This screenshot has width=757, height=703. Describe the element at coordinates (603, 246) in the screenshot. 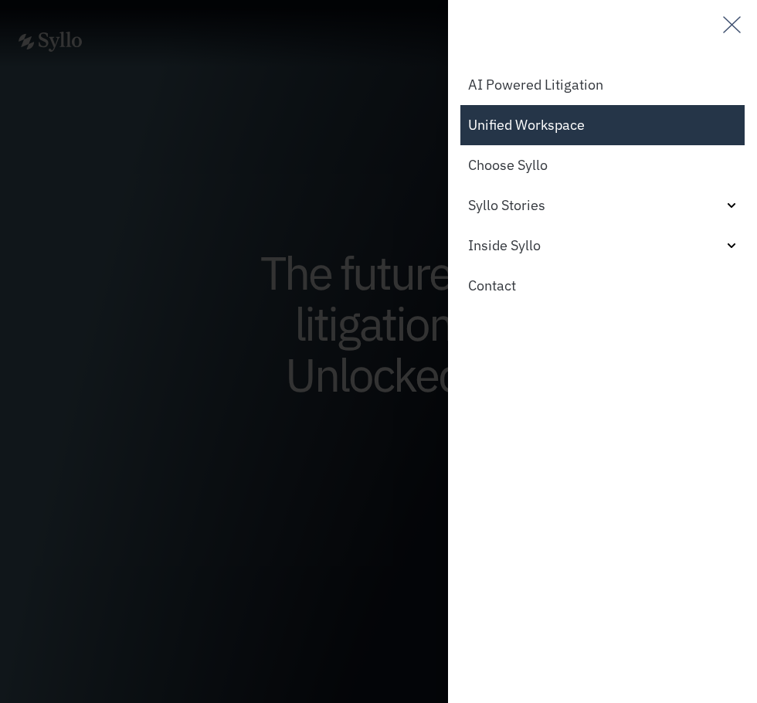

I see `a: Inside Syllo` at that location.